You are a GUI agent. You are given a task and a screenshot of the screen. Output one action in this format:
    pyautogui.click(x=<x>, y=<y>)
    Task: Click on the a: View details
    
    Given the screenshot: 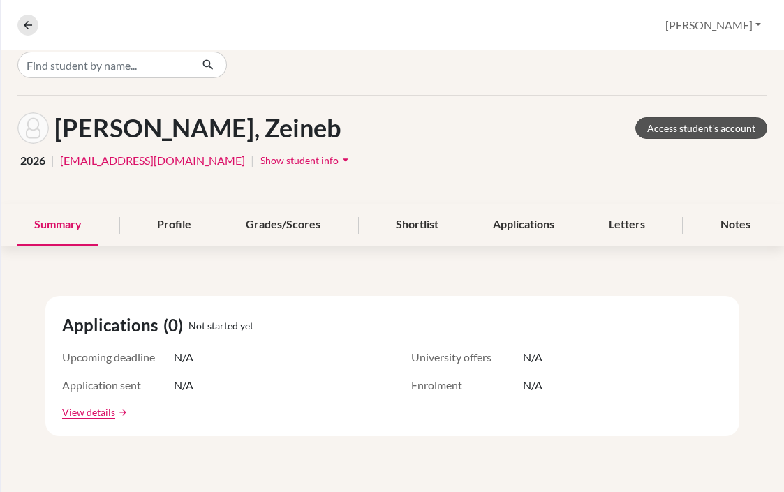 What is the action you would take?
    pyautogui.click(x=89, y=412)
    